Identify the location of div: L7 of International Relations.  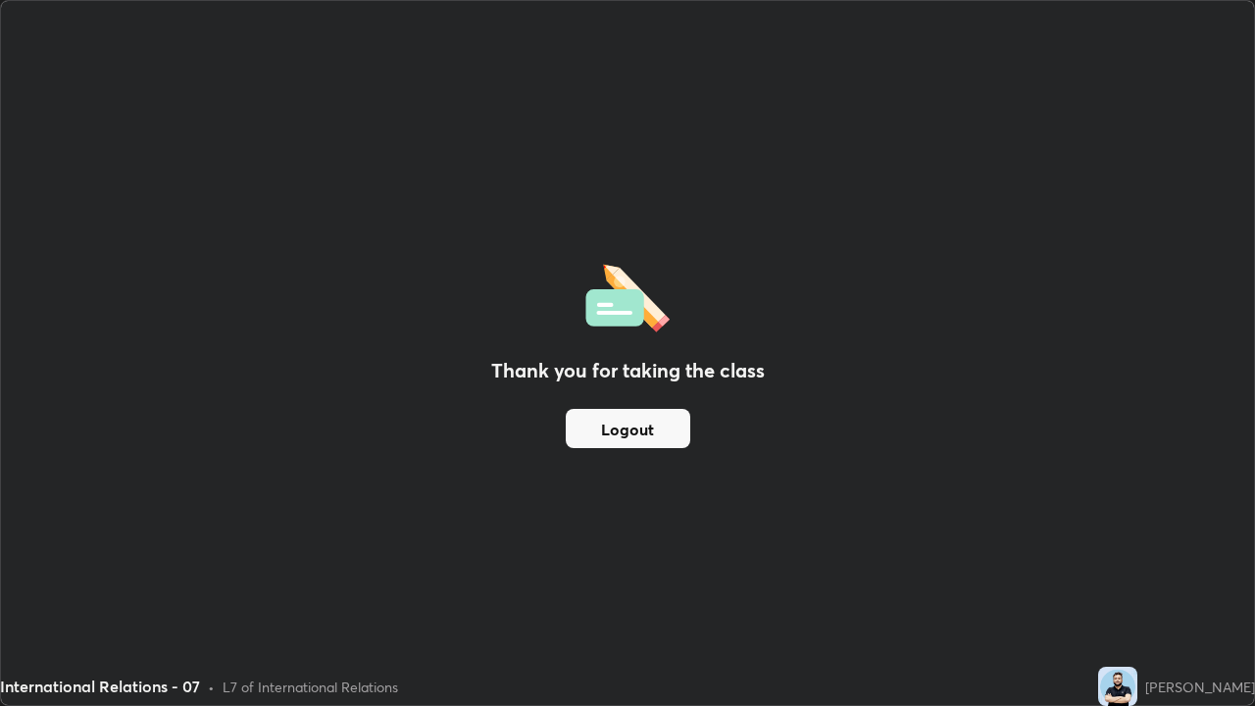
(310, 686).